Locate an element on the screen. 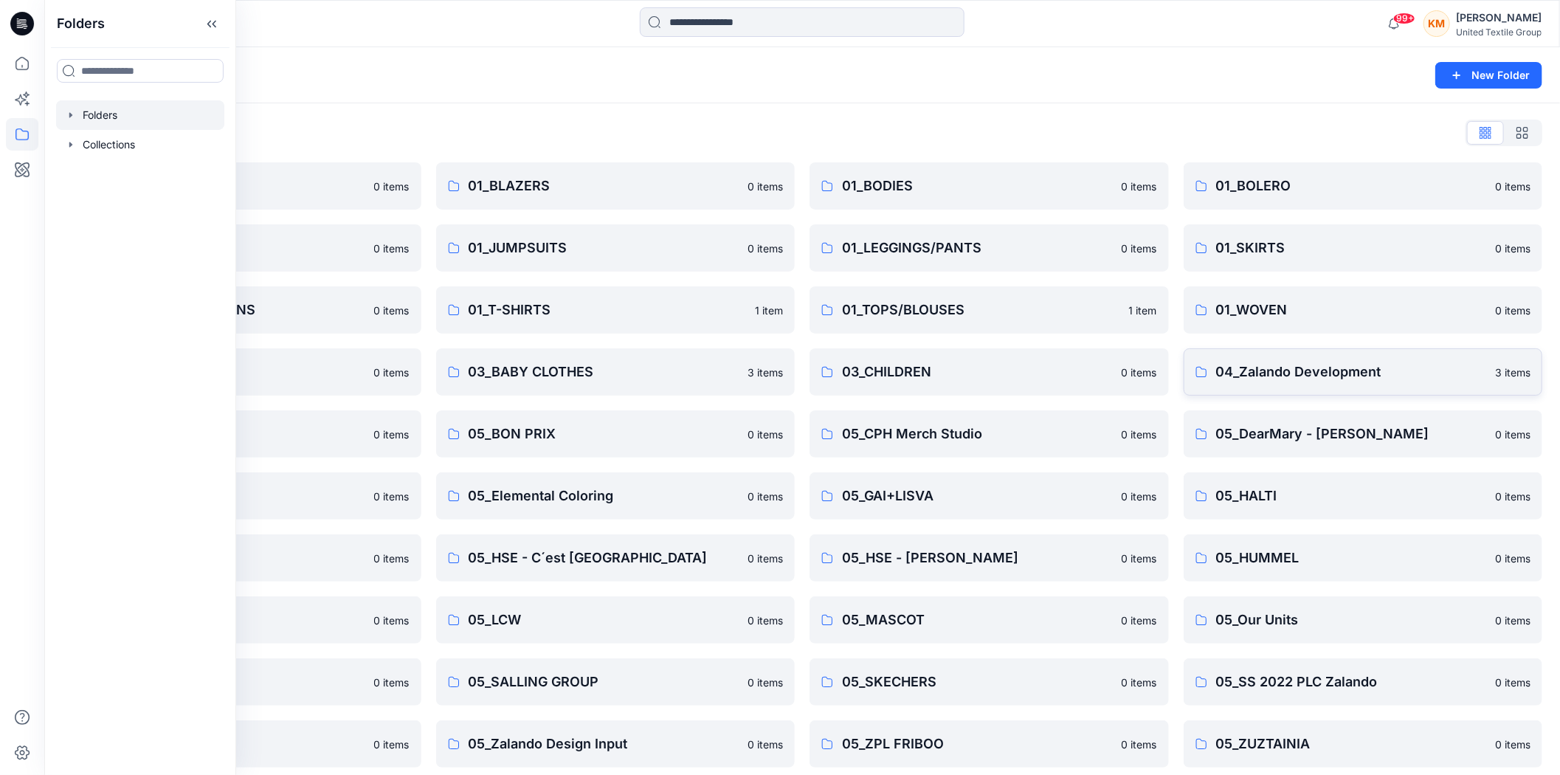 Image resolution: width=1560 pixels, height=775 pixels. p: 05_SKECHERS is located at coordinates (977, 682).